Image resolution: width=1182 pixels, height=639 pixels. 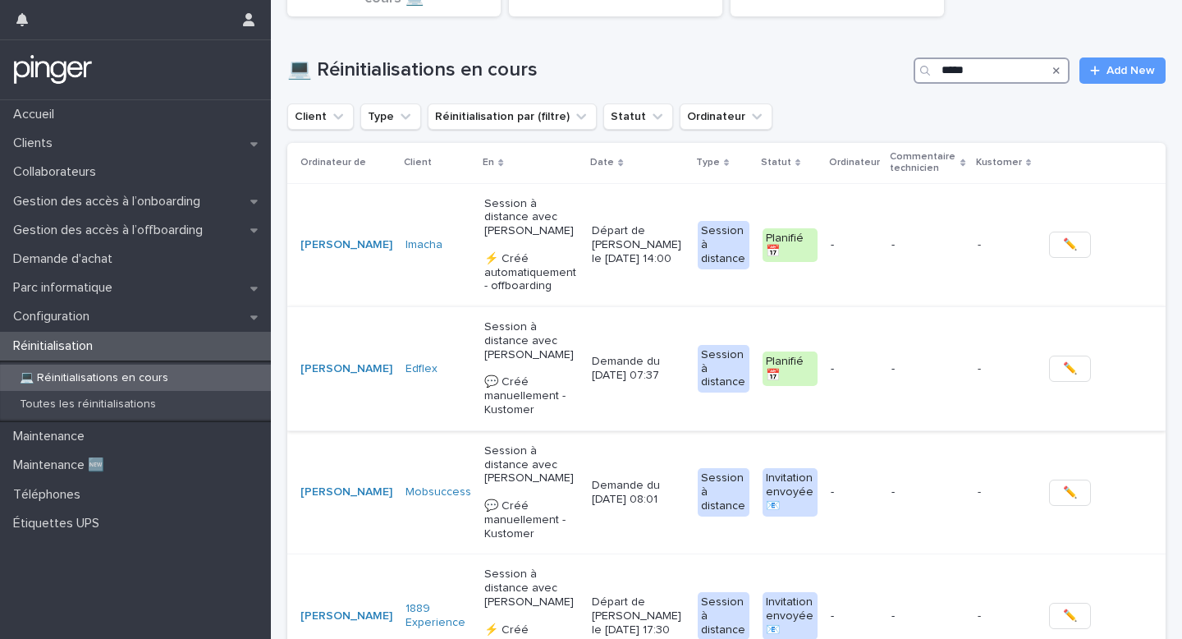 What do you see at coordinates (53, 70) in the screenshot?
I see `img: mTgBEunGTSyRkCgitkcU` at bounding box center [53, 70].